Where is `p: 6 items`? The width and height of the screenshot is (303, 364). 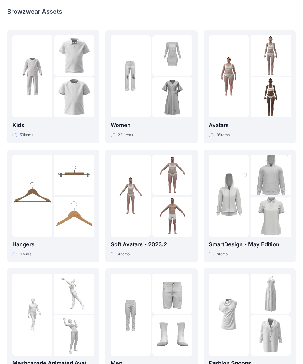 p: 6 items is located at coordinates (25, 254).